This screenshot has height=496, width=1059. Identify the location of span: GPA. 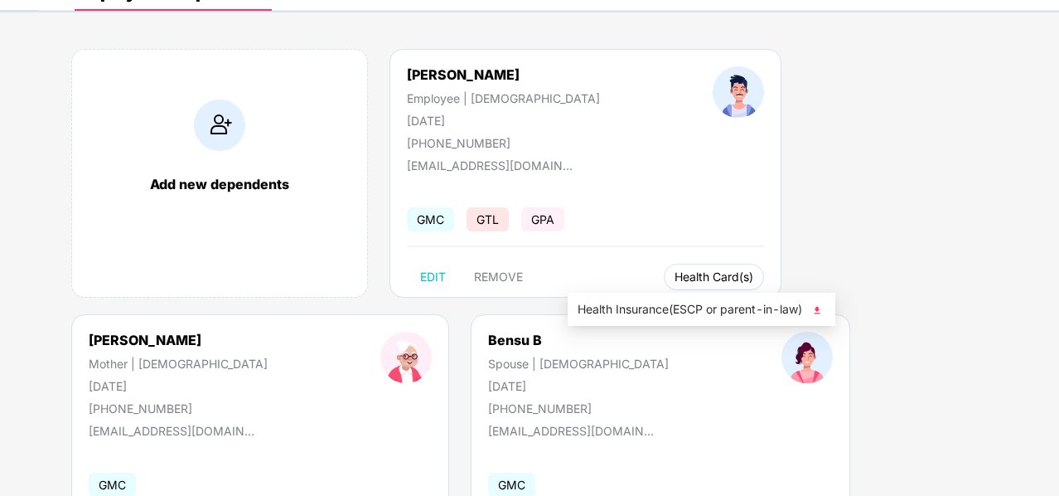
(543, 219).